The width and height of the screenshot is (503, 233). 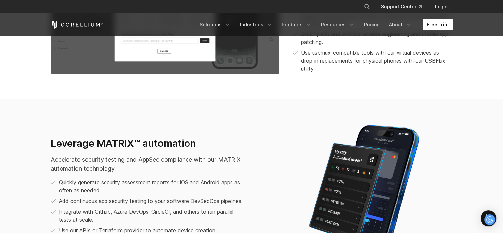 What do you see at coordinates (257, 24) in the screenshot?
I see `a: Industries` at bounding box center [257, 24].